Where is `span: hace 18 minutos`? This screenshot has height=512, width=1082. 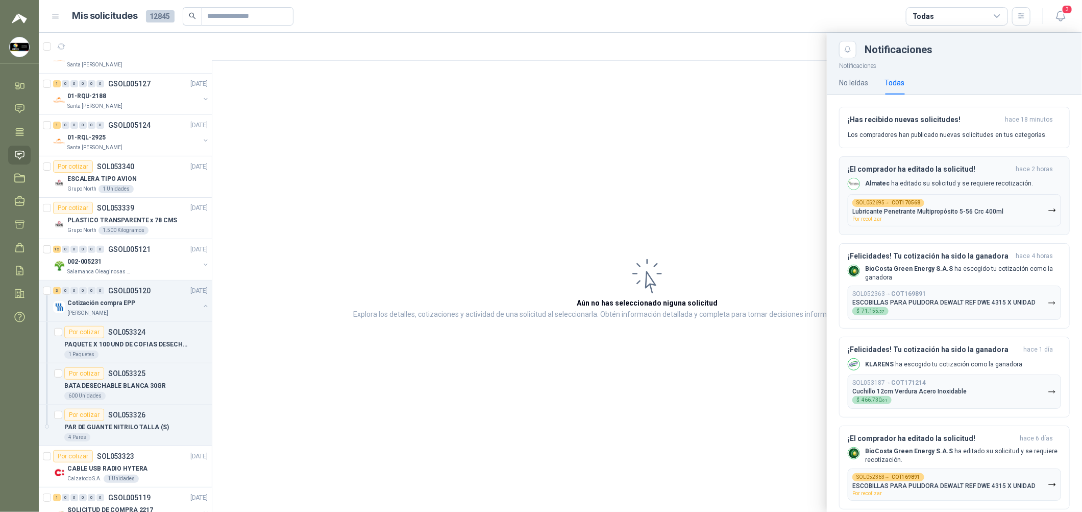 span: hace 18 minutos is located at coordinates (1029, 119).